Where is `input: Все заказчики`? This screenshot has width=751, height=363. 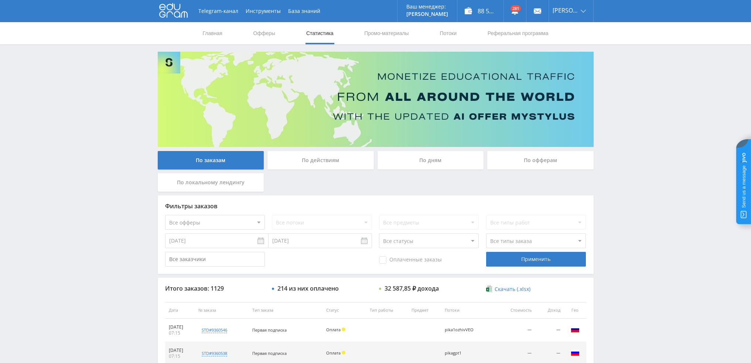
input: Все заказчики is located at coordinates (215, 259).